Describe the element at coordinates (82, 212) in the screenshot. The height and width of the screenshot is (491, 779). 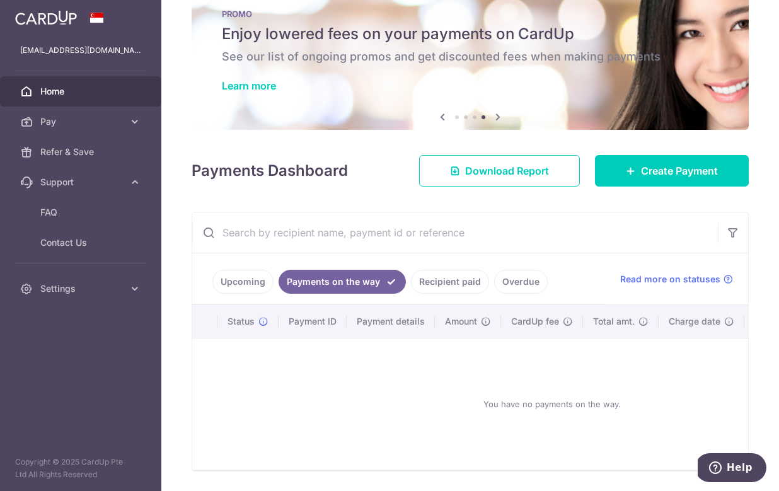
I see `span: FAQ` at that location.